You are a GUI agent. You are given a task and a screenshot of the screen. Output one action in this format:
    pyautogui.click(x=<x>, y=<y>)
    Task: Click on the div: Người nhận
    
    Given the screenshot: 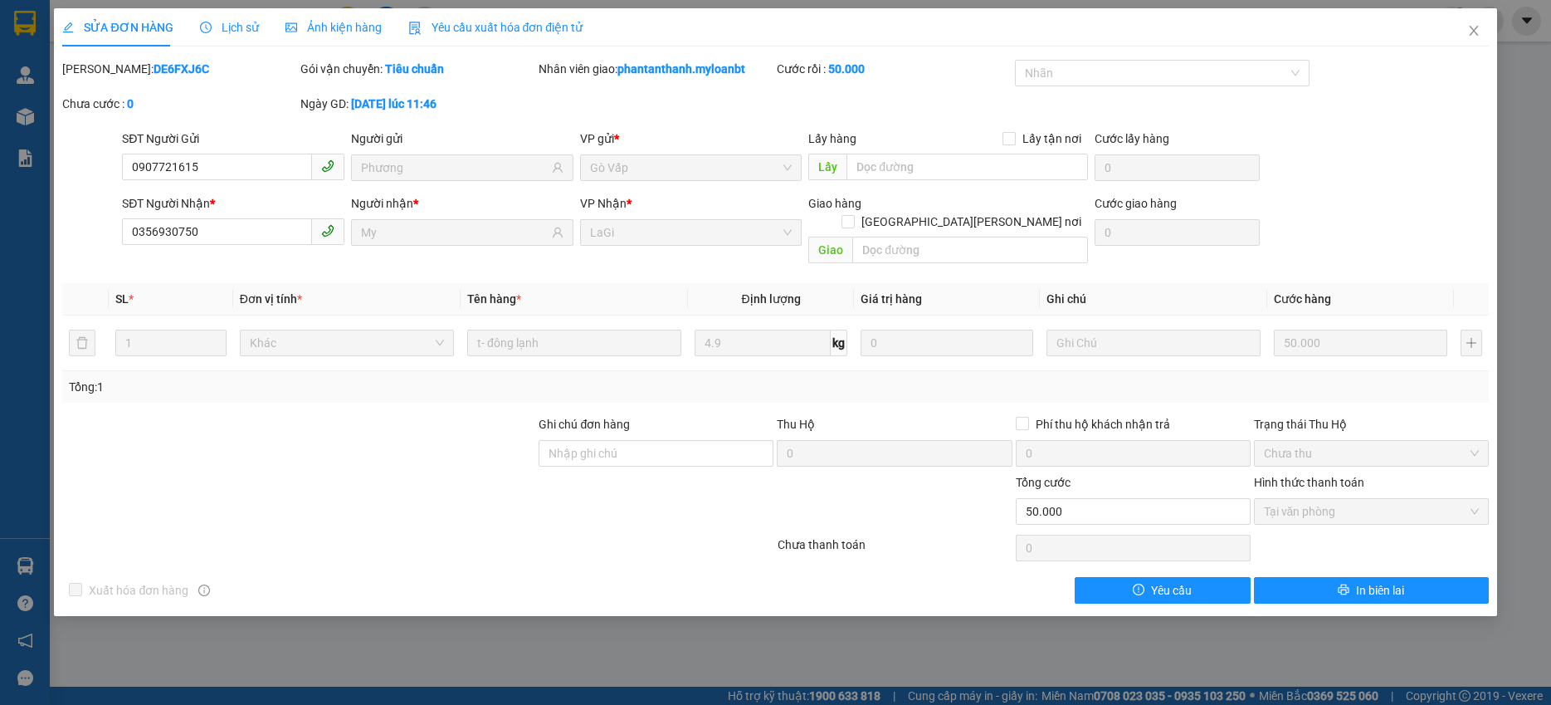 What is the action you would take?
    pyautogui.click(x=462, y=203)
    